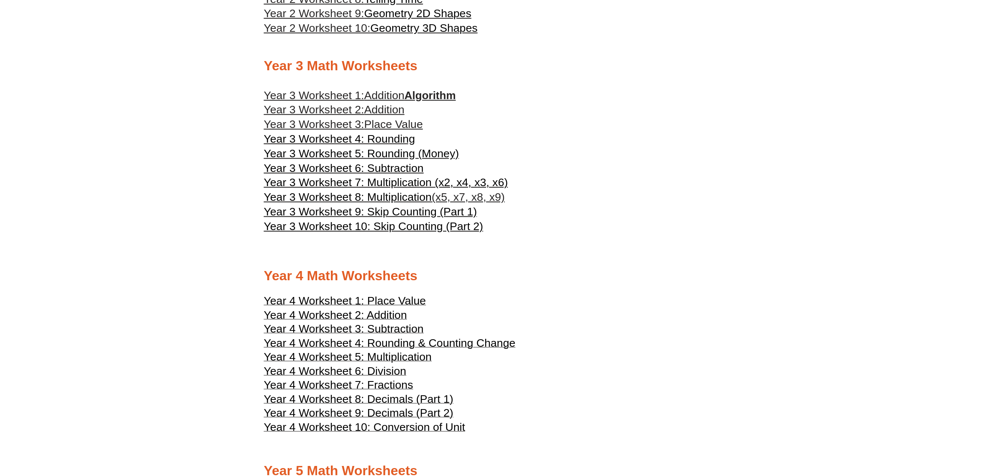  Describe the element at coordinates (339, 385) in the screenshot. I see `span: Year 4 Worksheet 7: Fractions` at that location.